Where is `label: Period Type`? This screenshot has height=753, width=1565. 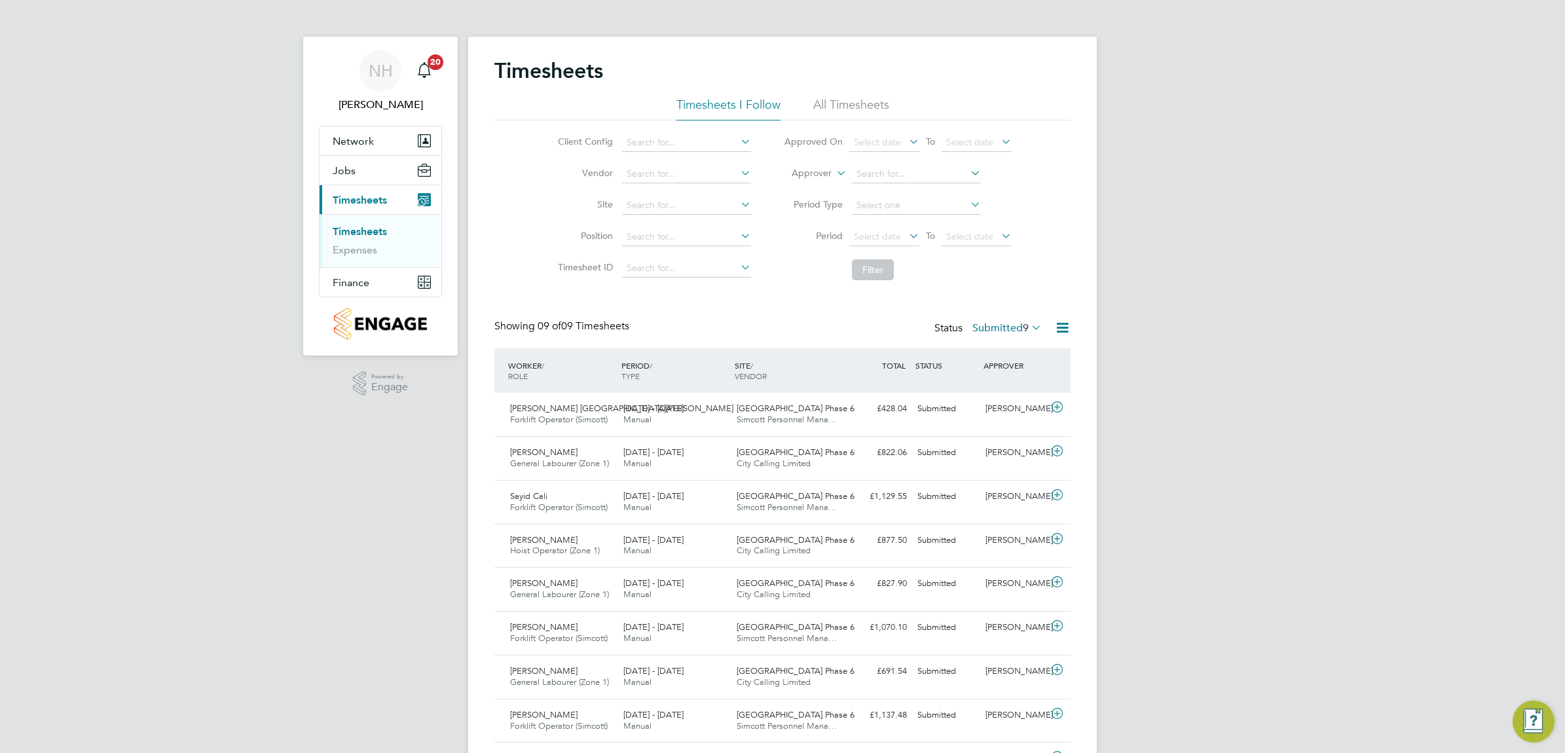
label: Period Type is located at coordinates (813, 204).